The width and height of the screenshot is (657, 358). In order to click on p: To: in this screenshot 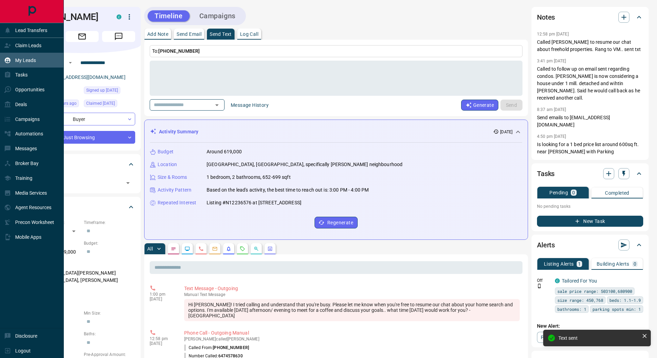, I will do `click(336, 51)`.